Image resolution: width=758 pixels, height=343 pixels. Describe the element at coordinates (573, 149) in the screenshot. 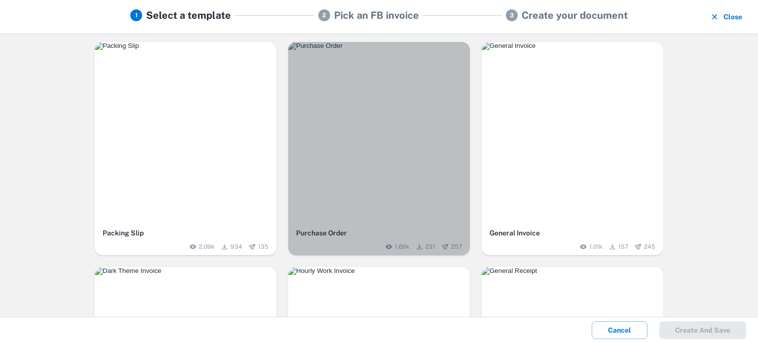

I see `button: General InvoiceGeneral Invoice1.01k157245` at that location.